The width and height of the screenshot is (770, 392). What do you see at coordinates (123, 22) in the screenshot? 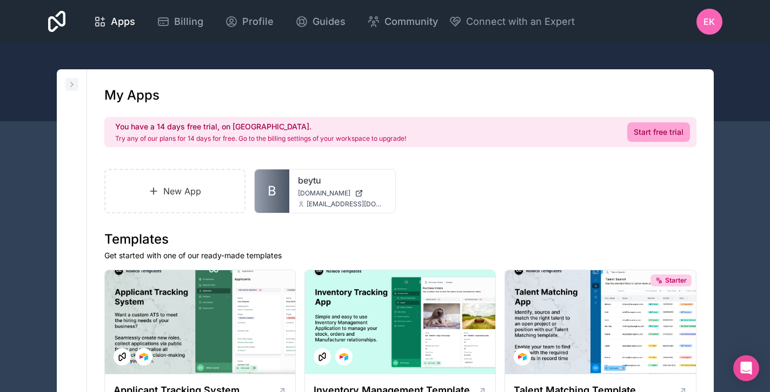
I see `span: Apps` at bounding box center [123, 22].